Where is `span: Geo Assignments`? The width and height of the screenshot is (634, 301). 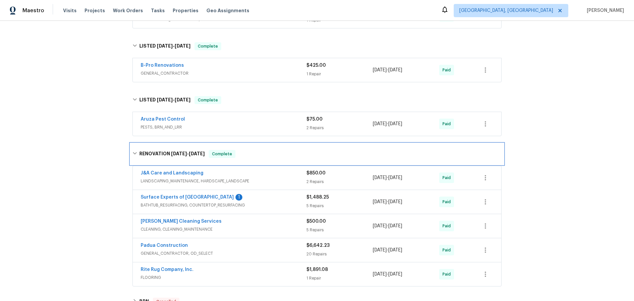
span: Geo Assignments is located at coordinates (228, 11).